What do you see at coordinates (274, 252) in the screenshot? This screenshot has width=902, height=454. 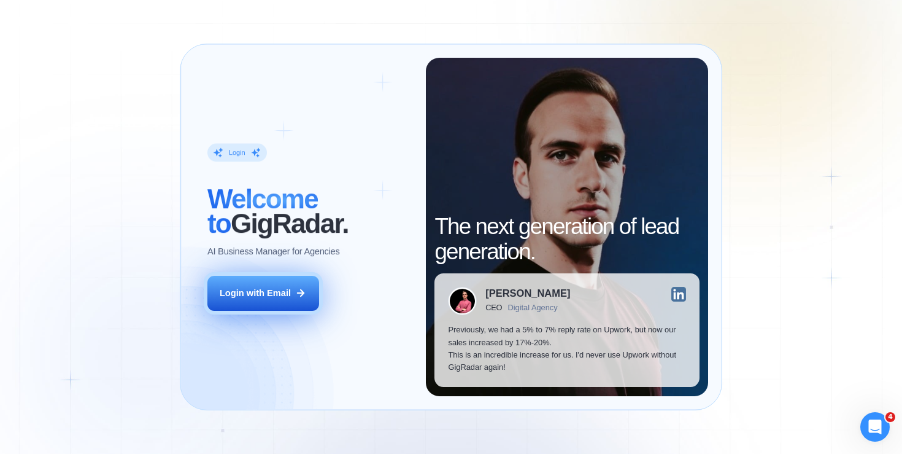 I see `p: AI Business Manager for Agencies` at bounding box center [274, 252].